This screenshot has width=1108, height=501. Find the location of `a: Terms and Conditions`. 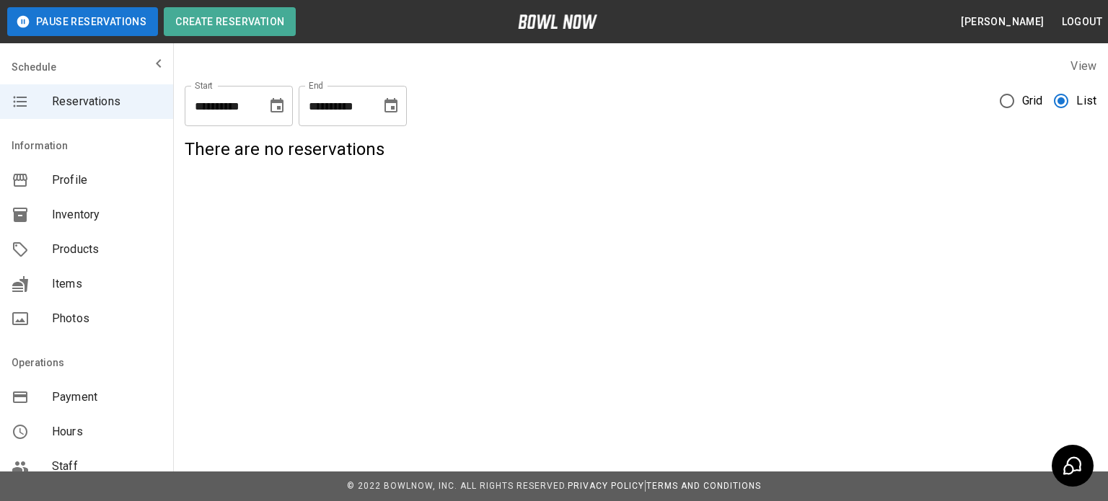

a: Terms and Conditions is located at coordinates (703, 486).